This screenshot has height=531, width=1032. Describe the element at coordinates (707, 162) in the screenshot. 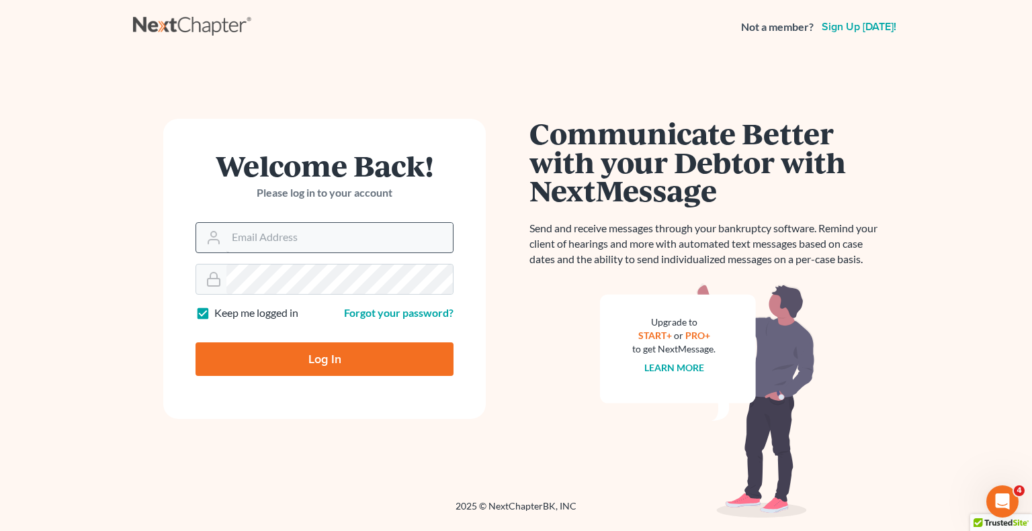

I see `h1: Communicate Better with your Debtor with NextMessage` at that location.